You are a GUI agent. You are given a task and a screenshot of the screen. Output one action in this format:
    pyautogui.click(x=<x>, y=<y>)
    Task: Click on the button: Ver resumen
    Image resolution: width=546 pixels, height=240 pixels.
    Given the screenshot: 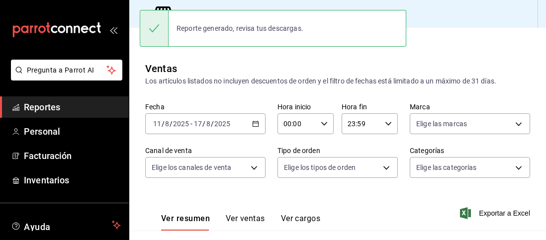 What is the action you would take?
    pyautogui.click(x=185, y=222)
    